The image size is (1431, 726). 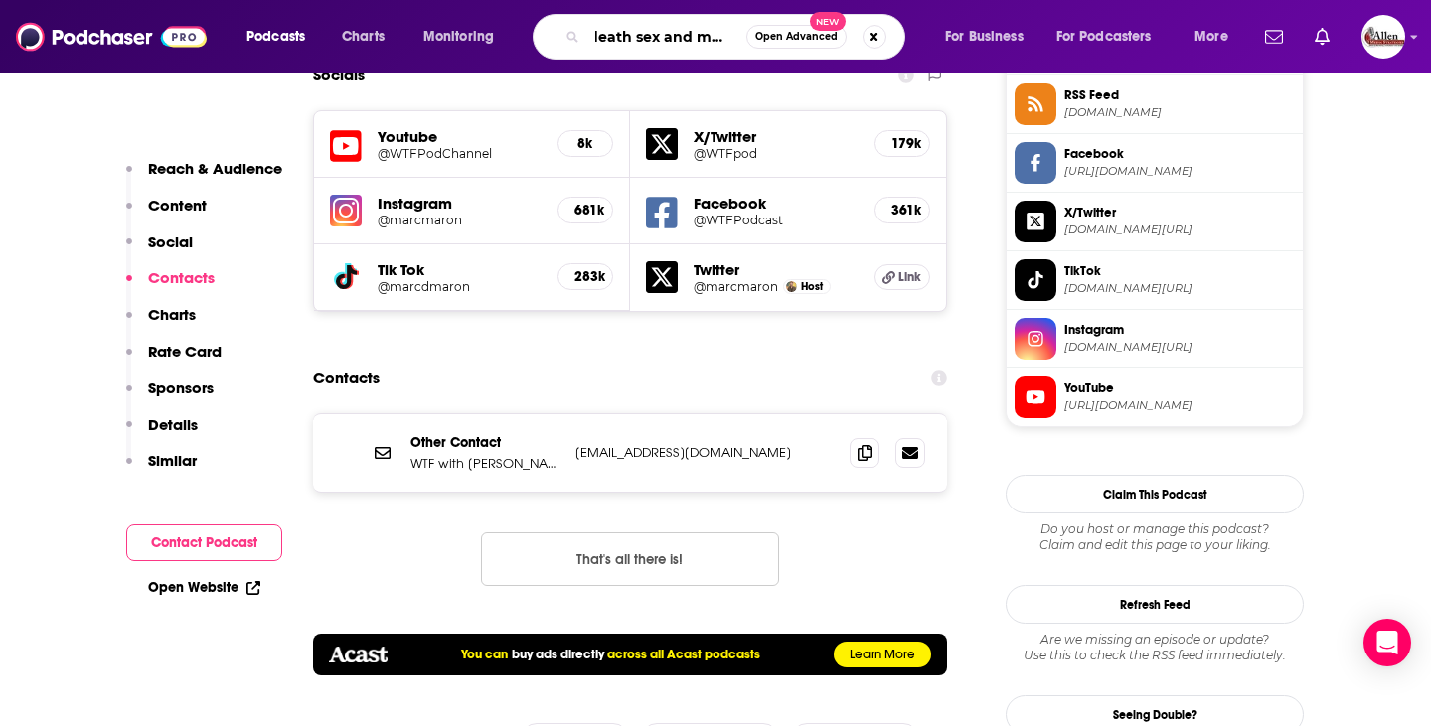 What do you see at coordinates (1179, 154) in the screenshot?
I see `span: Facebook` at bounding box center [1179, 154].